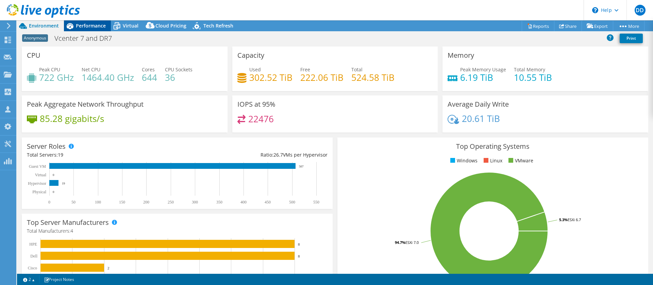 Image resolution: width=653 pixels, height=285 pixels. Describe the element at coordinates (357, 69) in the screenshot. I see `span: Total` at that location.